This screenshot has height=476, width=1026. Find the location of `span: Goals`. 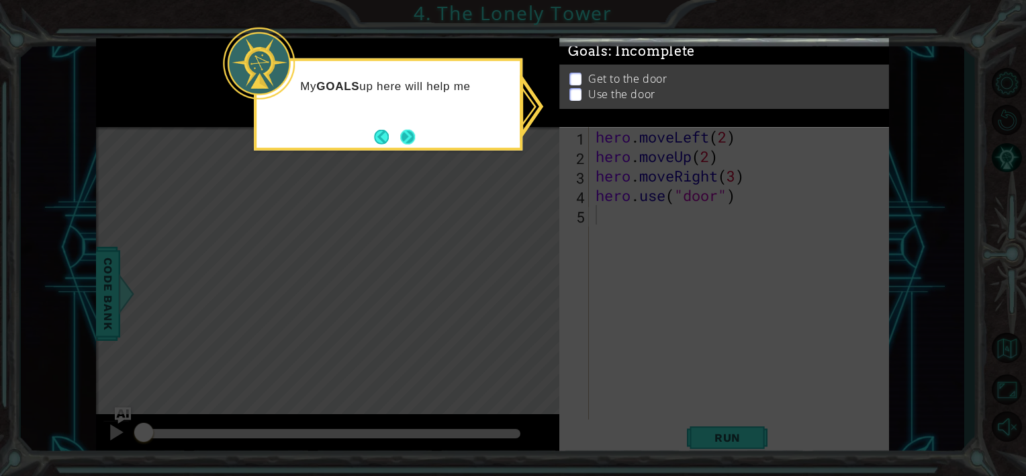

span: Goals is located at coordinates (631, 55).